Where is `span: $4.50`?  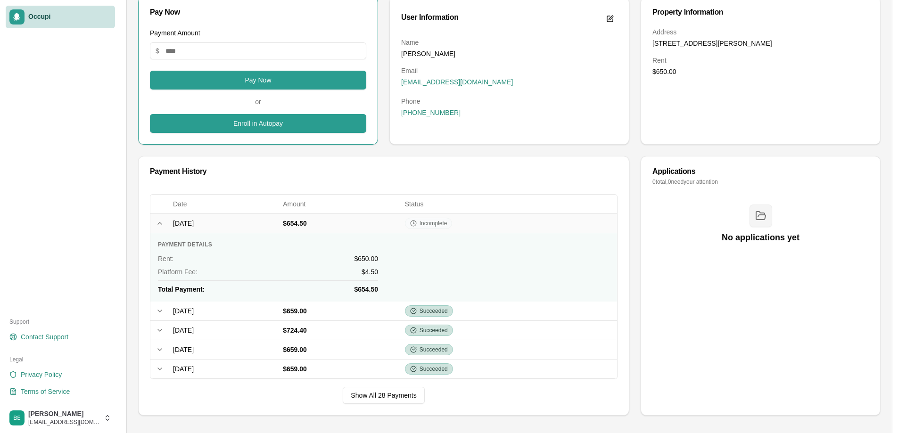 span: $4.50 is located at coordinates (369, 272).